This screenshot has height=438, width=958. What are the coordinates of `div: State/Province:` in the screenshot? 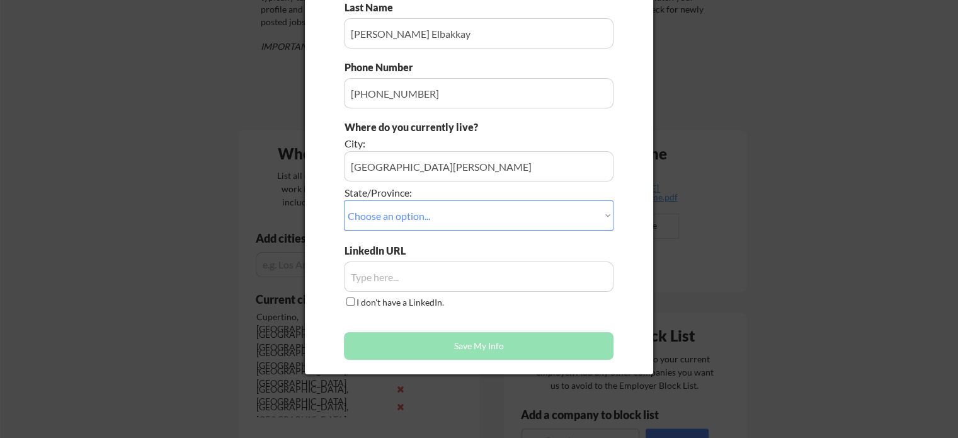 It's located at (443, 193).